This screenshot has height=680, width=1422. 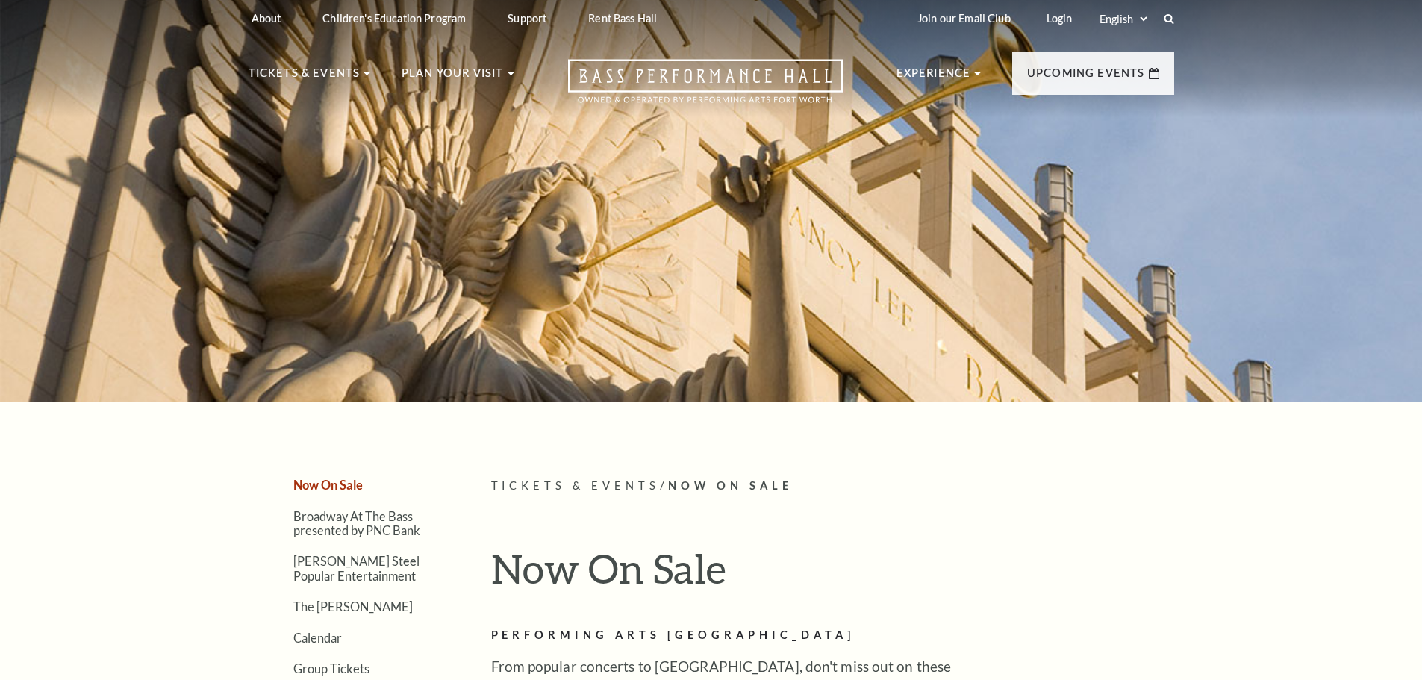 I want to click on h1: Now On Sale, so click(x=832, y=575).